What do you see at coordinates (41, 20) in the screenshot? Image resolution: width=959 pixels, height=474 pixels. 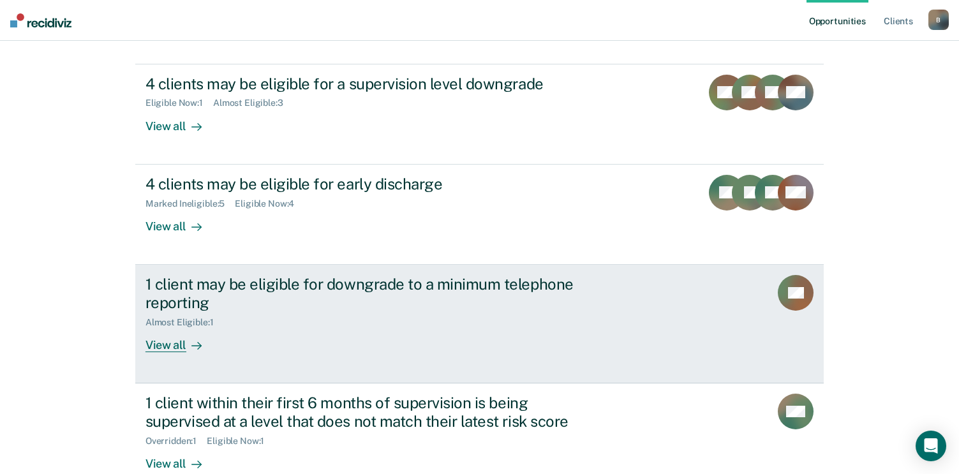 I see `img: Recidiviz` at bounding box center [41, 20].